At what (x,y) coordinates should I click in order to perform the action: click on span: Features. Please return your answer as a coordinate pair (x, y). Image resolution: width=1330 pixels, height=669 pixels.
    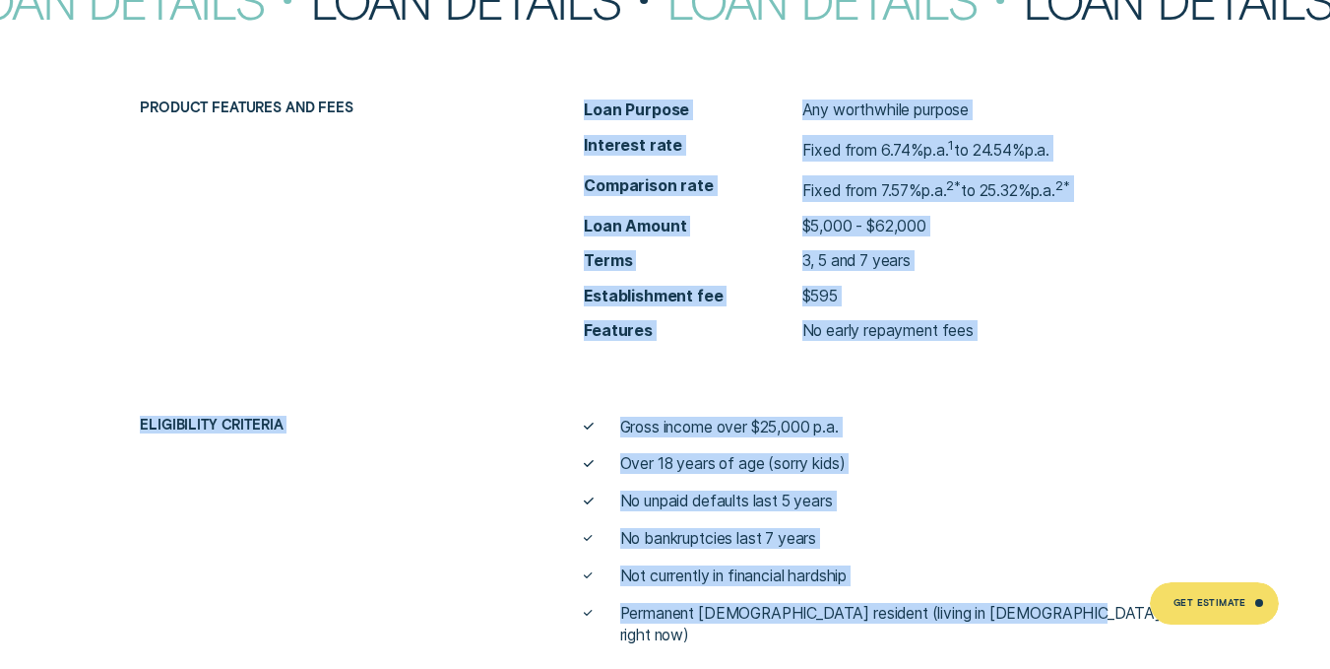
    Looking at the image, I should click on (692, 330).